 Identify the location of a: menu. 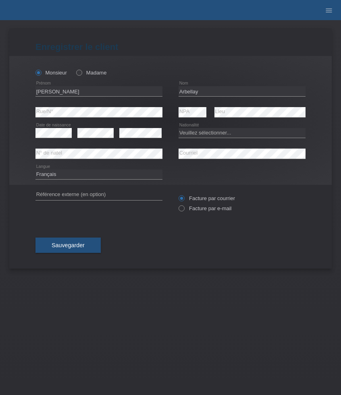
(329, 10).